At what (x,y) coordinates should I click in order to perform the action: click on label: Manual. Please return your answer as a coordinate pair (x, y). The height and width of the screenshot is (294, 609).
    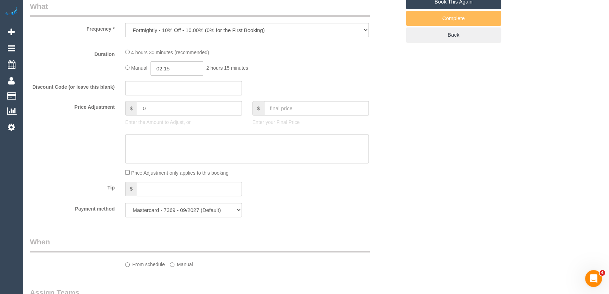
    Looking at the image, I should click on (181, 263).